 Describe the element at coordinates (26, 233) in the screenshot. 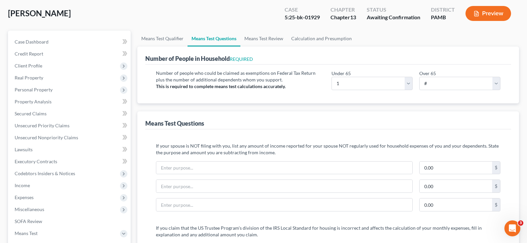

I see `span: Means Test` at that location.